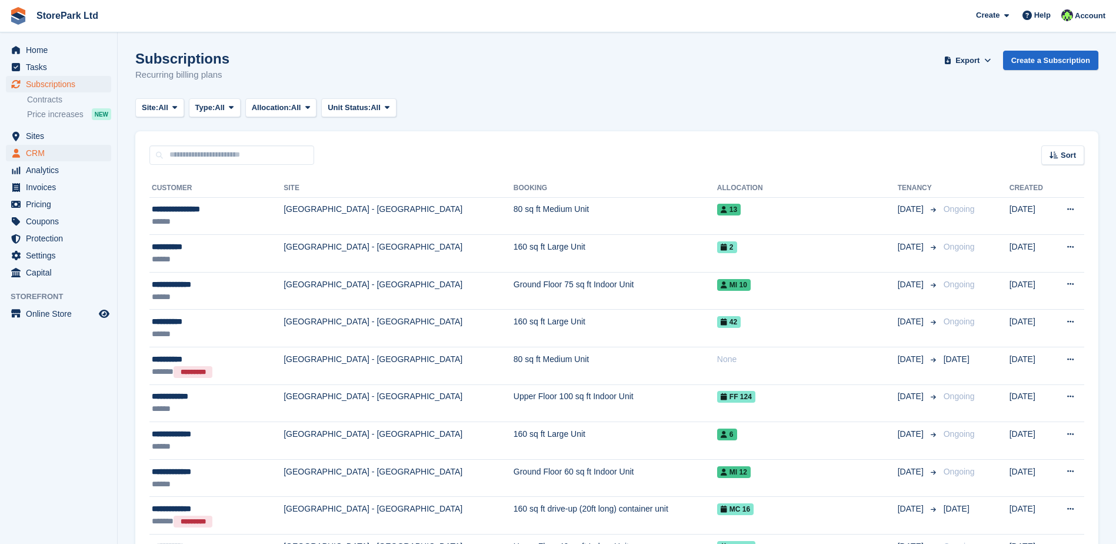  What do you see at coordinates (61, 314) in the screenshot?
I see `span: Online Store` at bounding box center [61, 314].